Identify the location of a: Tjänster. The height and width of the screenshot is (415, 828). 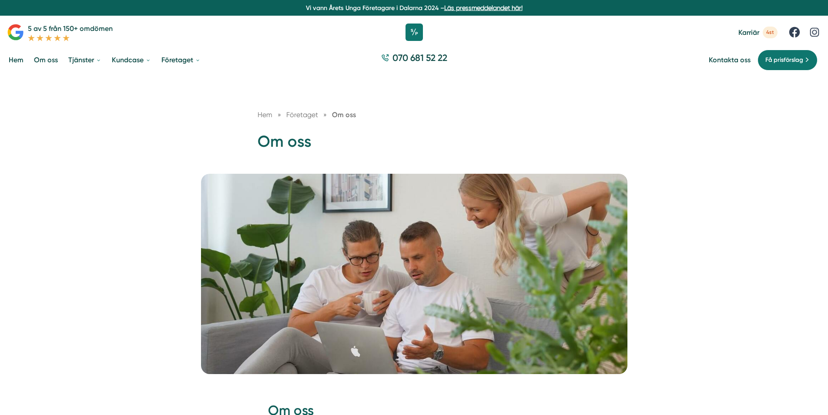
(85, 60).